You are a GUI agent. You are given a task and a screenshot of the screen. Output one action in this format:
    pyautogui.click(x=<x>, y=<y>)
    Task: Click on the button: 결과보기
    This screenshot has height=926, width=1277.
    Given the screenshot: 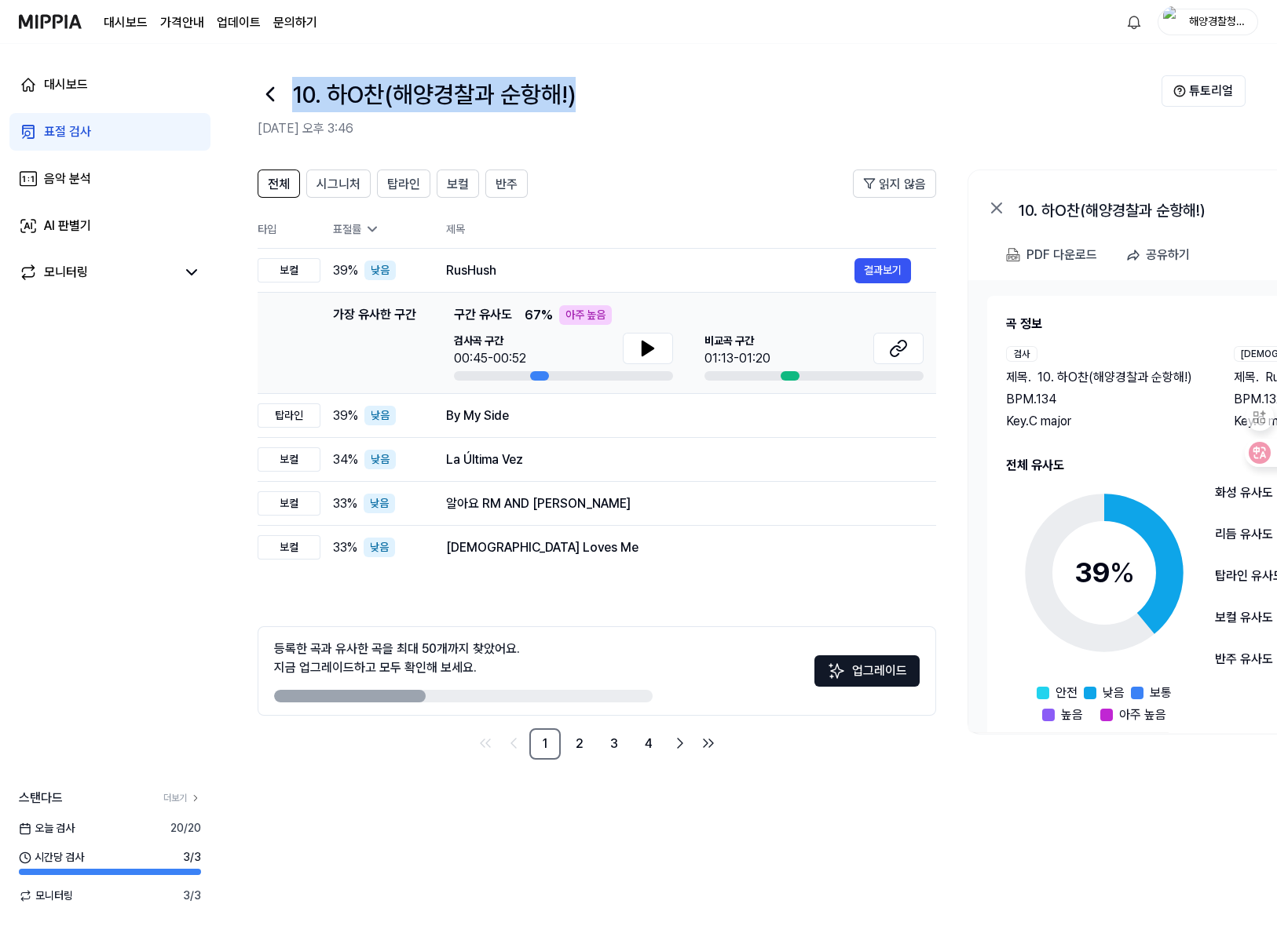 What is the action you would take?
    pyautogui.click(x=883, y=271)
    